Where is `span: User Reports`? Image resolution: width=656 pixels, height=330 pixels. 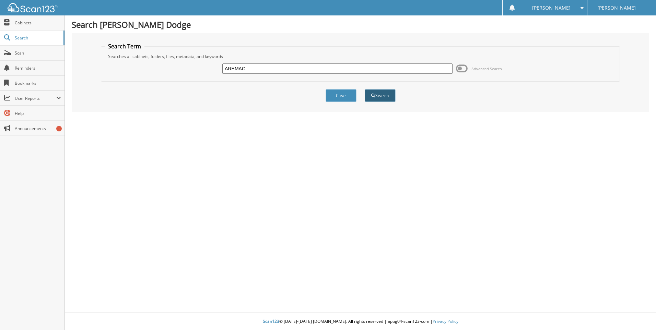 span: User Reports is located at coordinates (35, 98).